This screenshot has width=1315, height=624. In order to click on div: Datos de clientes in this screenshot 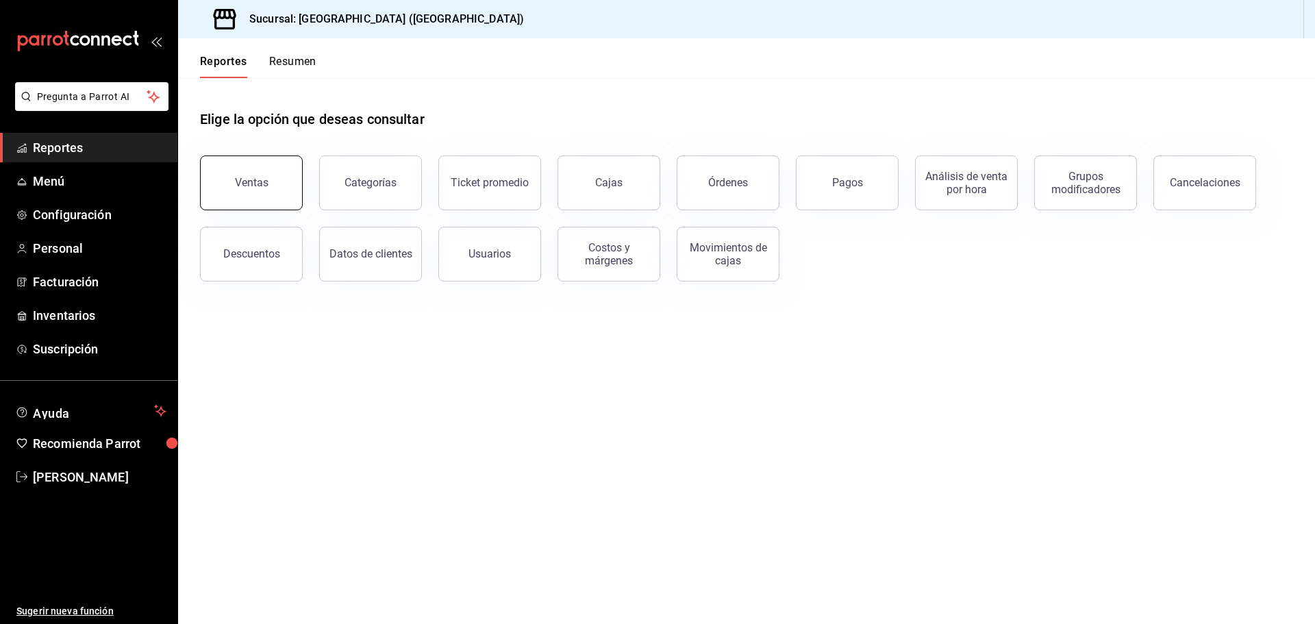, I will do `click(370, 253)`.